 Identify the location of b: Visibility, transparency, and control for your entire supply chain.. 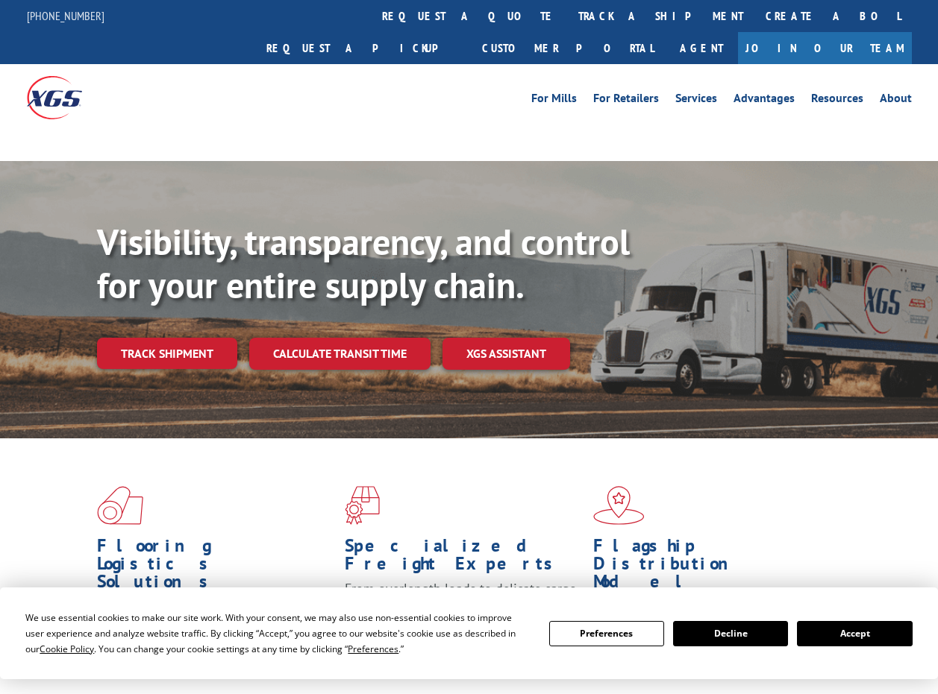
(363, 263).